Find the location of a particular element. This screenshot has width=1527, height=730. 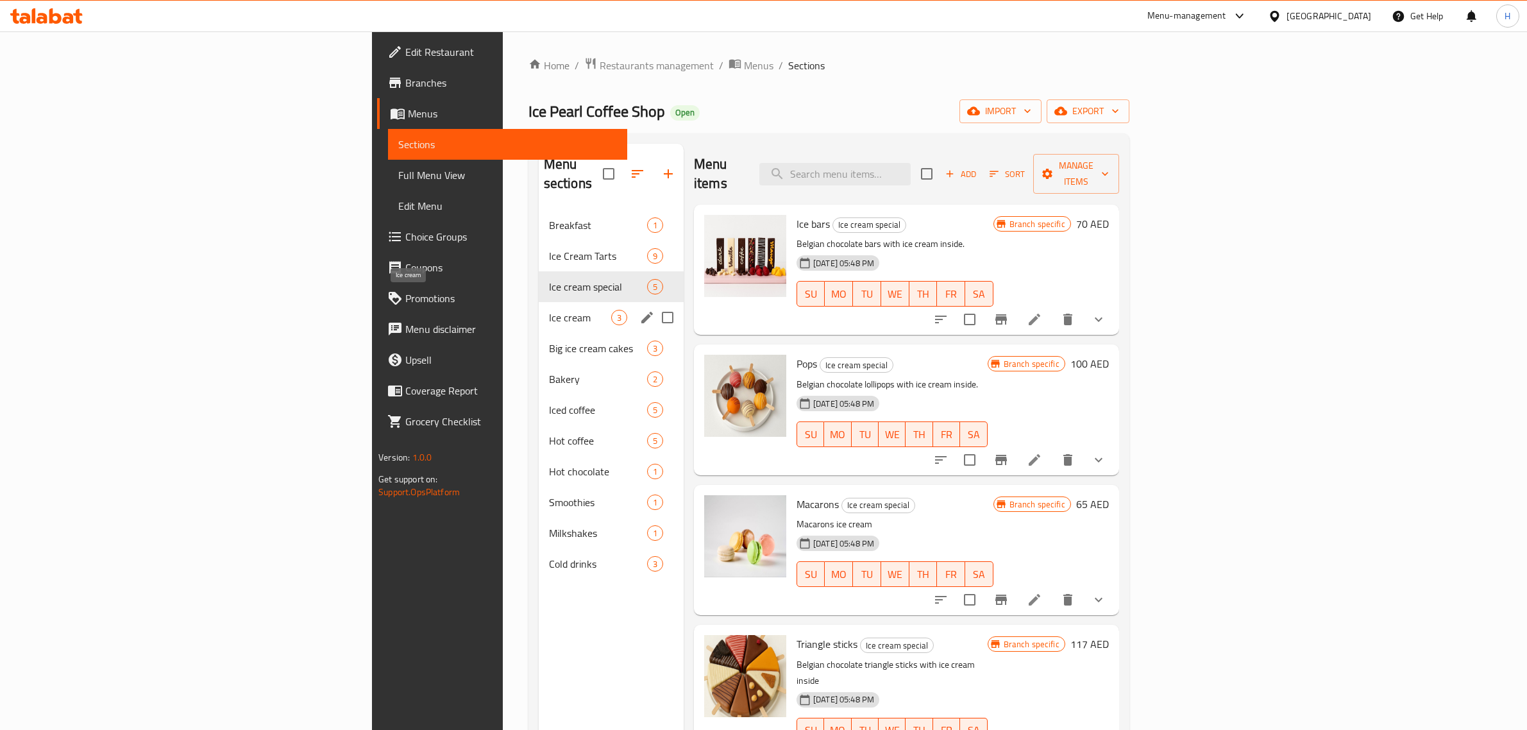

span: Promotions is located at coordinates (511, 298).